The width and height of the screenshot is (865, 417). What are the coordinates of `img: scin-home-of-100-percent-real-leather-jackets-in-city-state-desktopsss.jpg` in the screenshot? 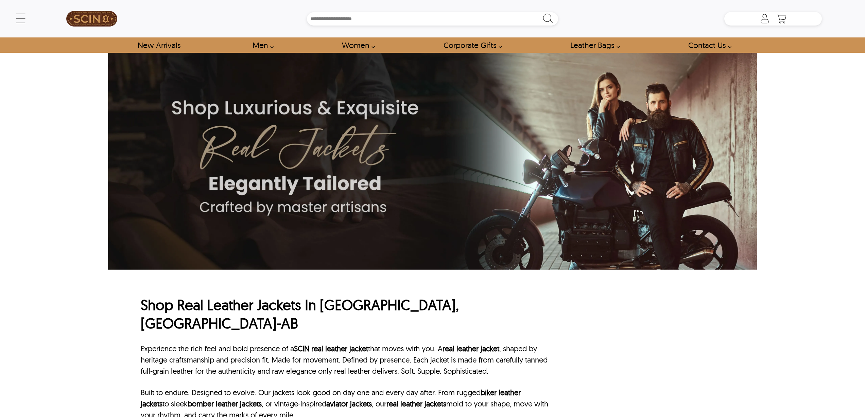 It's located at (432, 161).